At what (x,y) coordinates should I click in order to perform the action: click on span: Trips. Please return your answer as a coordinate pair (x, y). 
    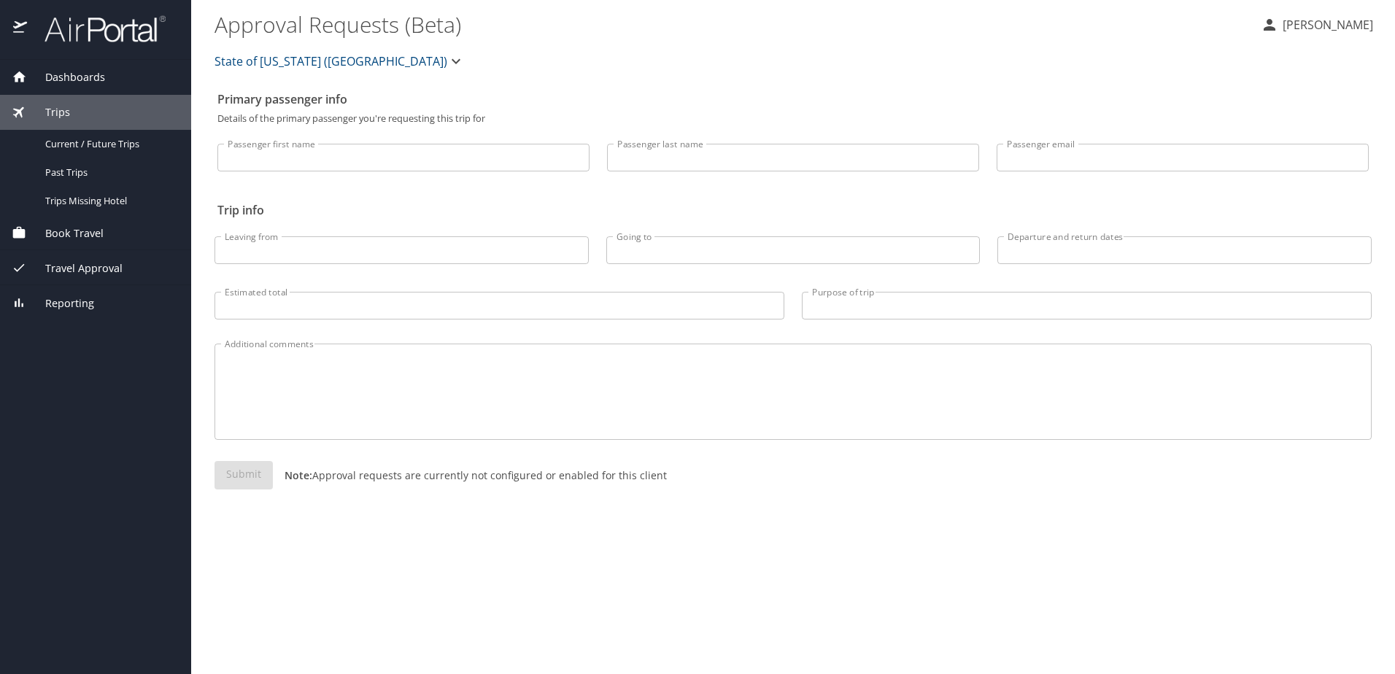
    Looking at the image, I should click on (48, 112).